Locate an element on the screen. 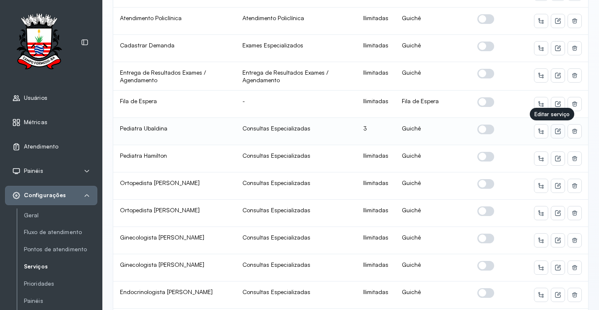 The height and width of the screenshot is (310, 599). img: Logotipo do estabelecimento is located at coordinates (39, 42).